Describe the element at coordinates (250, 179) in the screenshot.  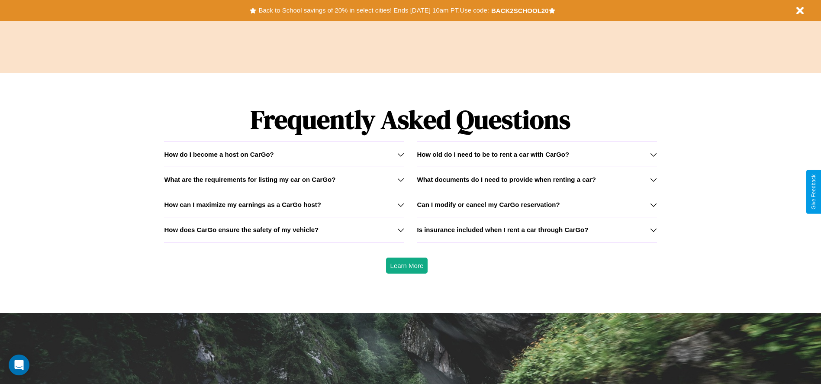
I see `h3: What are the requirements for listing my car on CarGo?` at that location.